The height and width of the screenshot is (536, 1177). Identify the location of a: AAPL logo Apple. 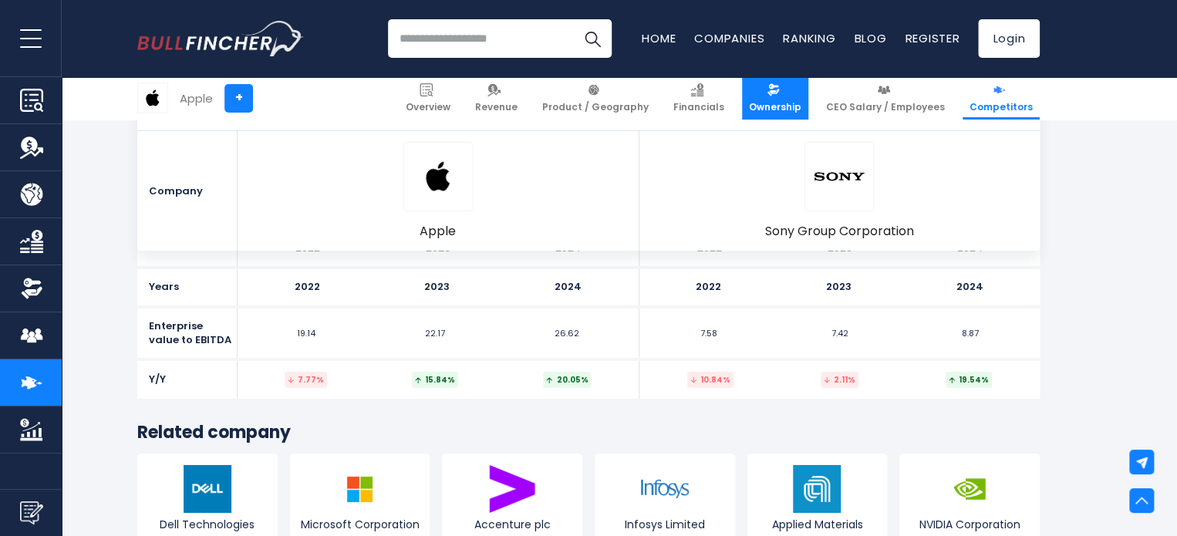
(438, 191).